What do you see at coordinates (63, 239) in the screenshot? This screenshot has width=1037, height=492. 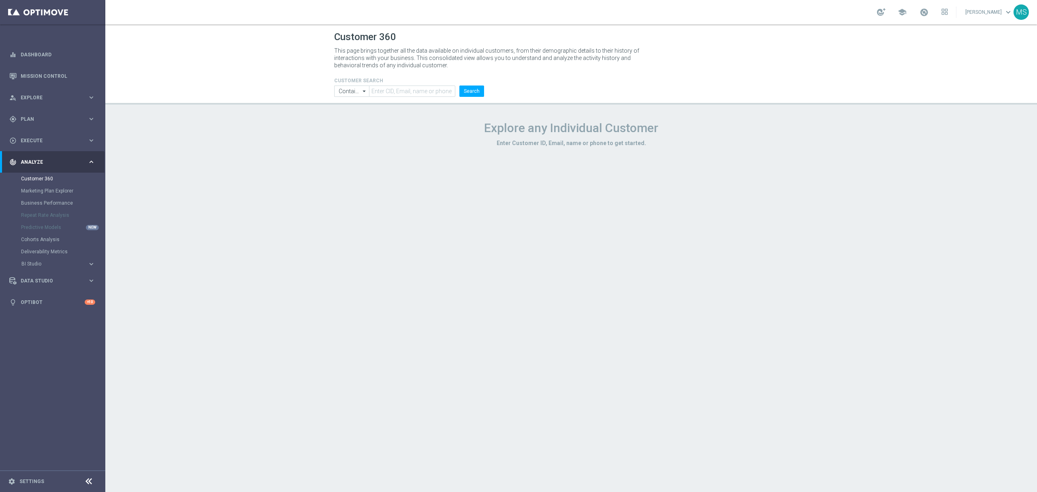 I see `div: Cohorts Analysis` at bounding box center [63, 239].